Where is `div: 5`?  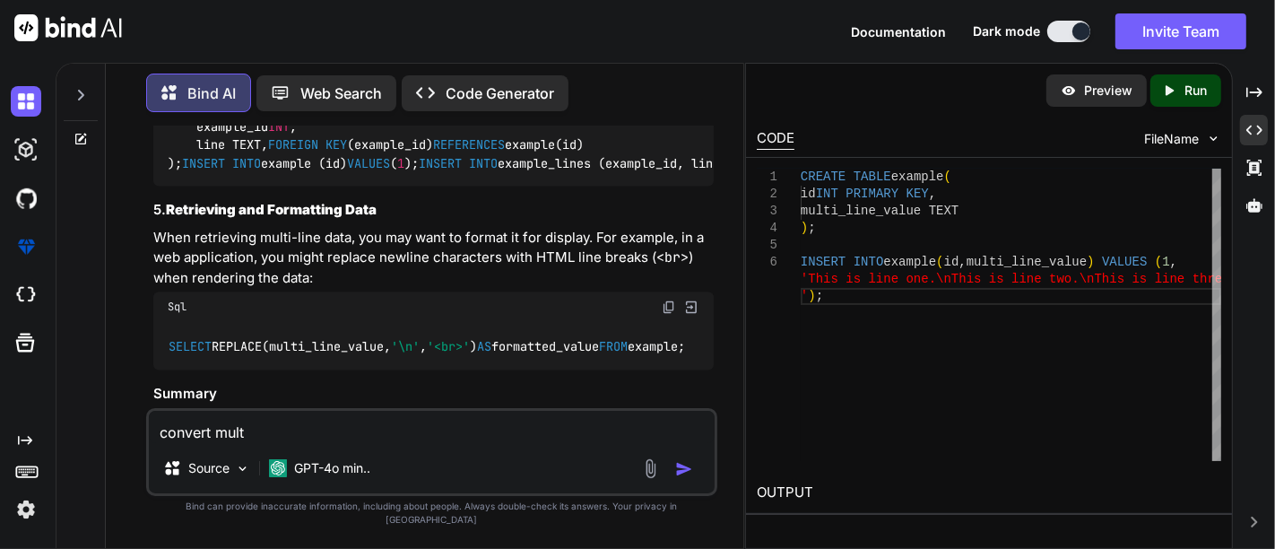 div: 5 is located at coordinates (767, 245).